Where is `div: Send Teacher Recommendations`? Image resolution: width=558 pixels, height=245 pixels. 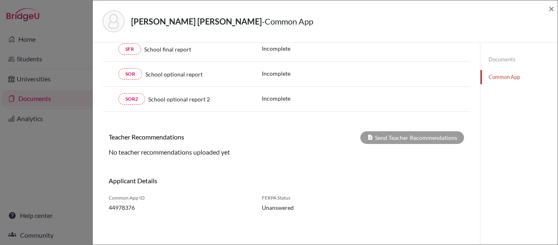
div: Send Teacher Recommendations is located at coordinates (412, 137).